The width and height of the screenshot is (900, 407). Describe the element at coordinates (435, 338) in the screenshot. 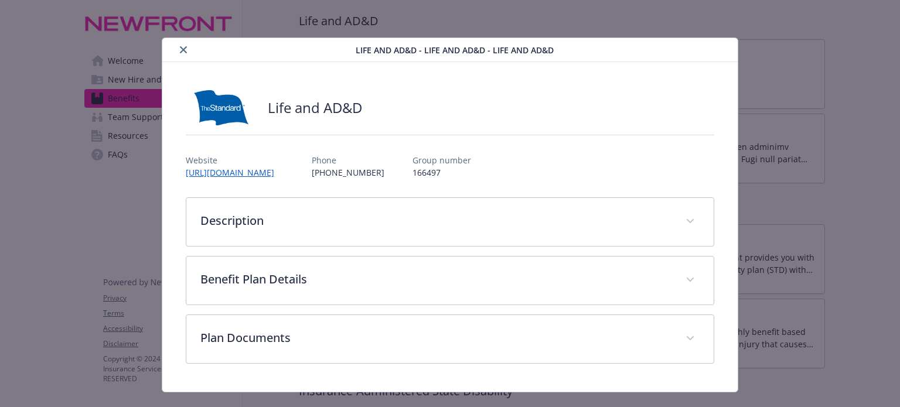

I see `p: Plan Documents` at that location.